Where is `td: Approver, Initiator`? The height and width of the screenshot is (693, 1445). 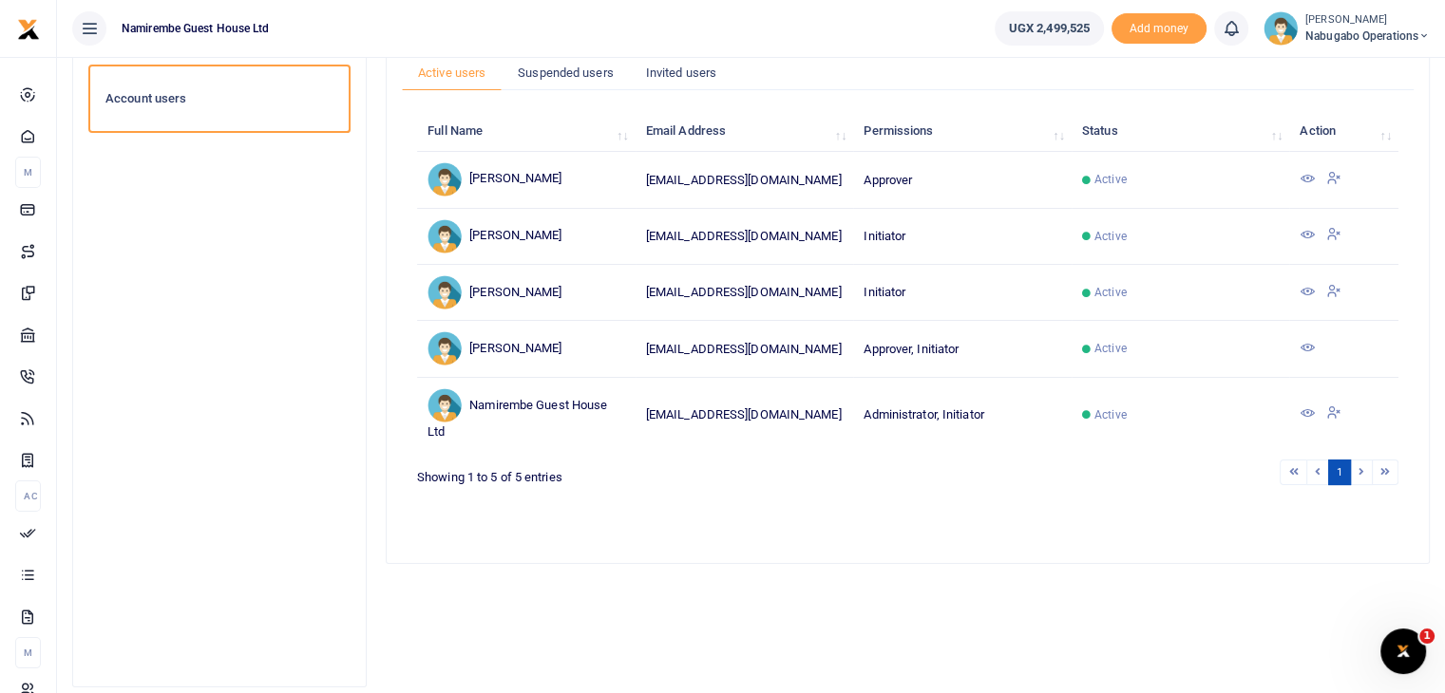 td: Approver, Initiator is located at coordinates (962, 349).